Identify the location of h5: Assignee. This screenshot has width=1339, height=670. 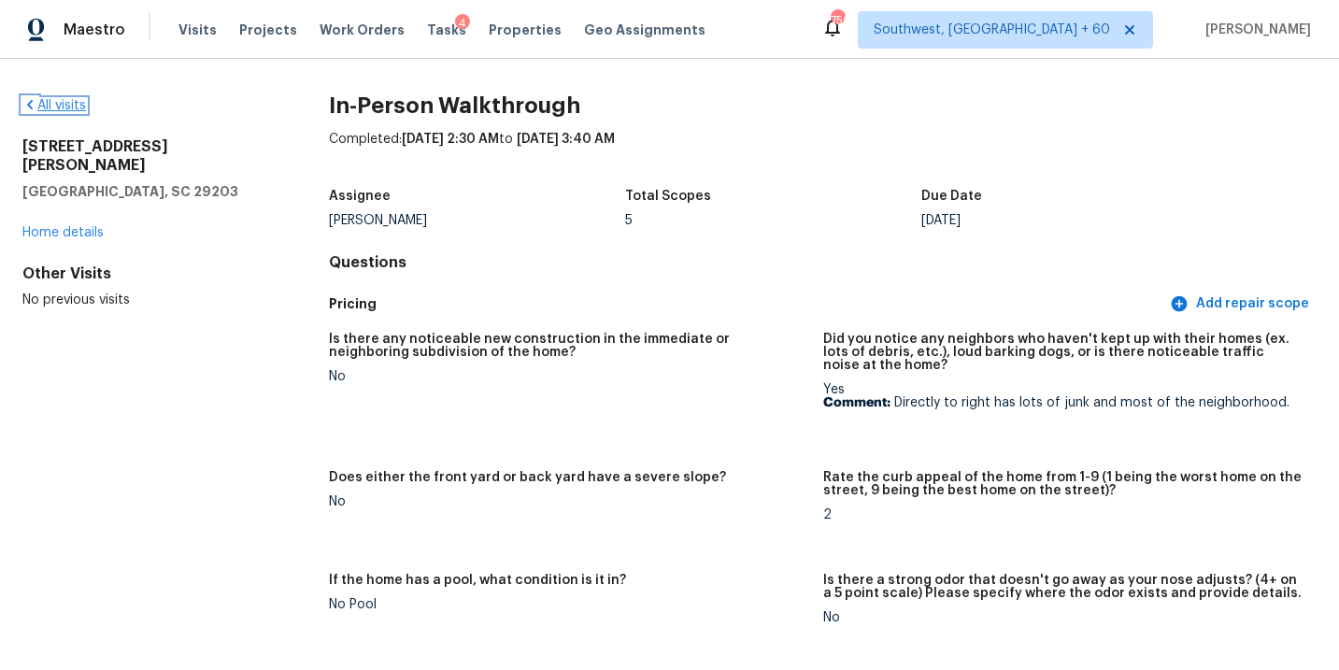
(360, 196).